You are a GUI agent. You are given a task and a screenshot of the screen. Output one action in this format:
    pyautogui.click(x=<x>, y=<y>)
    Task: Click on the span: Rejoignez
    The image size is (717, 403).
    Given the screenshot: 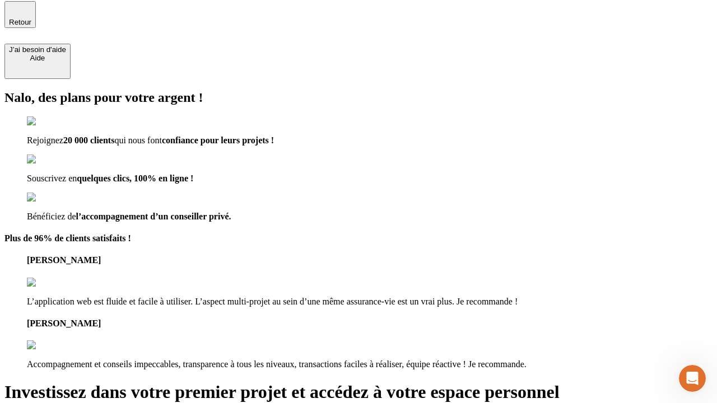 What is the action you would take?
    pyautogui.click(x=45, y=140)
    